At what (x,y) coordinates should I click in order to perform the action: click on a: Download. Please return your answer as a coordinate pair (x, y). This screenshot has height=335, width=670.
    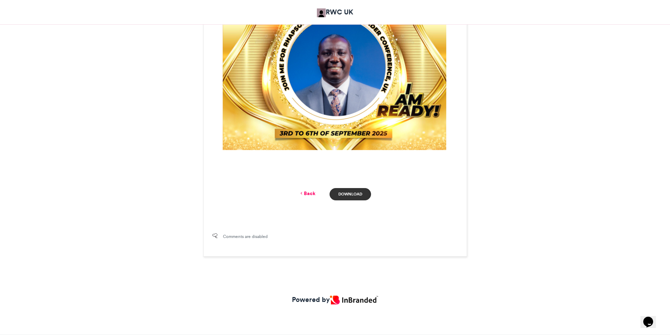
    Looking at the image, I should click on (350, 194).